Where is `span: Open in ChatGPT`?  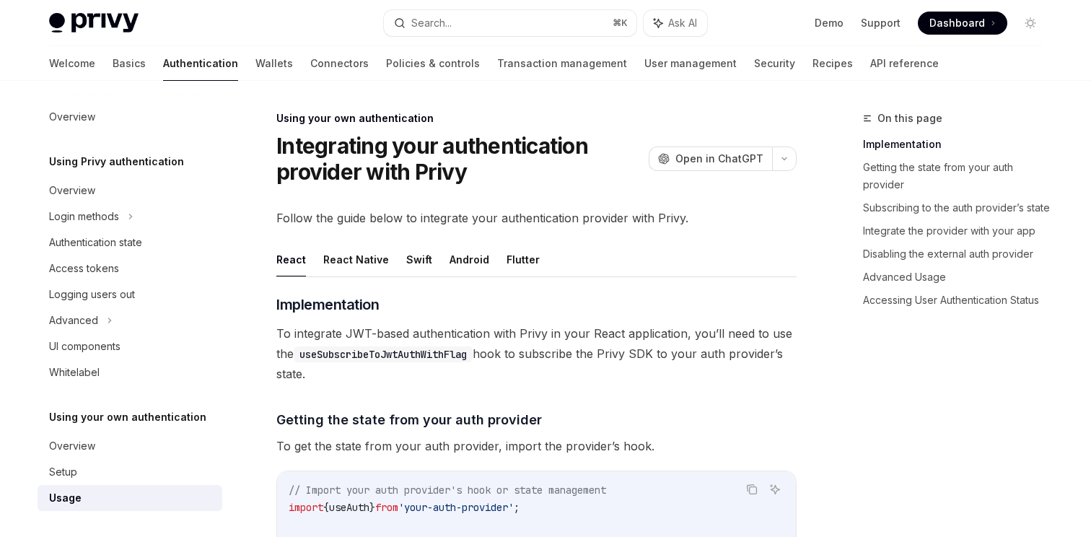 span: Open in ChatGPT is located at coordinates (719, 159).